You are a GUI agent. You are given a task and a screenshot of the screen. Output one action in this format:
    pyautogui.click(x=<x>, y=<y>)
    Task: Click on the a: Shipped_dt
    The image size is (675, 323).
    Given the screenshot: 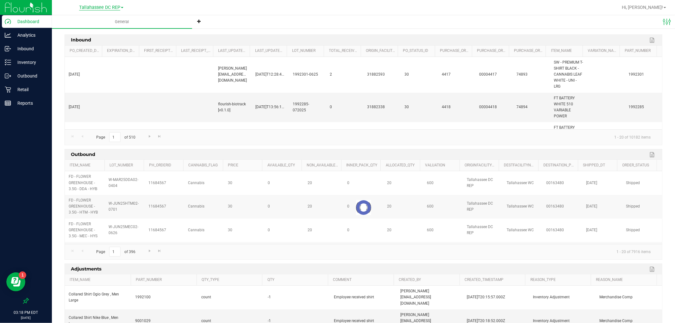 What is the action you would take?
    pyautogui.click(x=598, y=165)
    